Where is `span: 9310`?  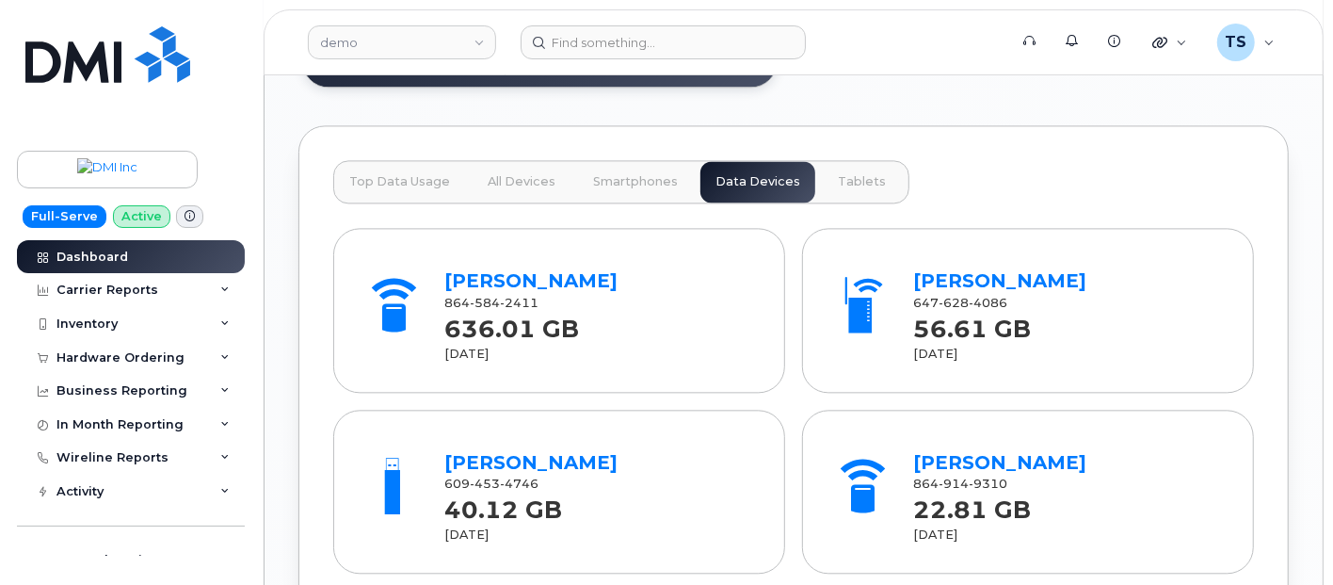
span: 9310 is located at coordinates (988, 483).